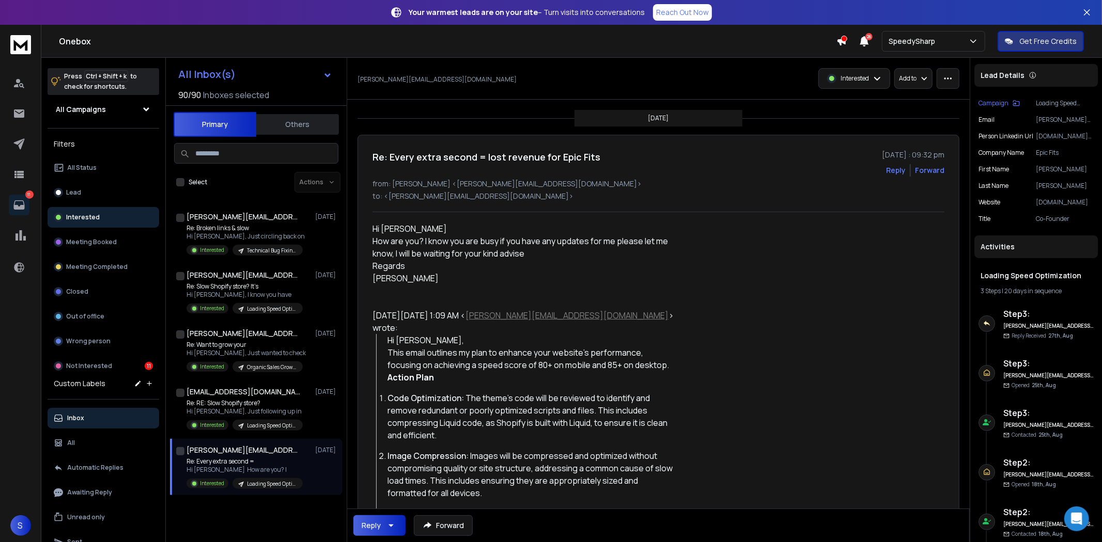  What do you see at coordinates (272, 251) in the screenshot?
I see `p: Technical Bug Fixing and Loading Speed` at bounding box center [272, 251].